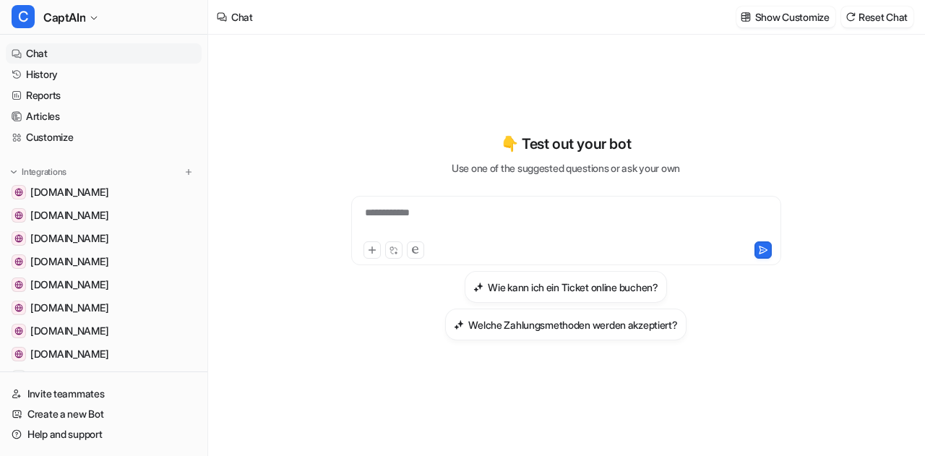  I want to click on button: Wie kann ich ein Ticket online buchen?Wie kann ich ein Ticket online buchen?, so click(565, 287).